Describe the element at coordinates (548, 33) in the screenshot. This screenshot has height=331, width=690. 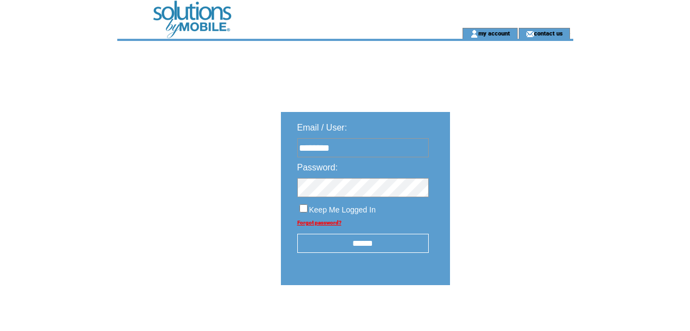
I see `a: contact us` at that location.